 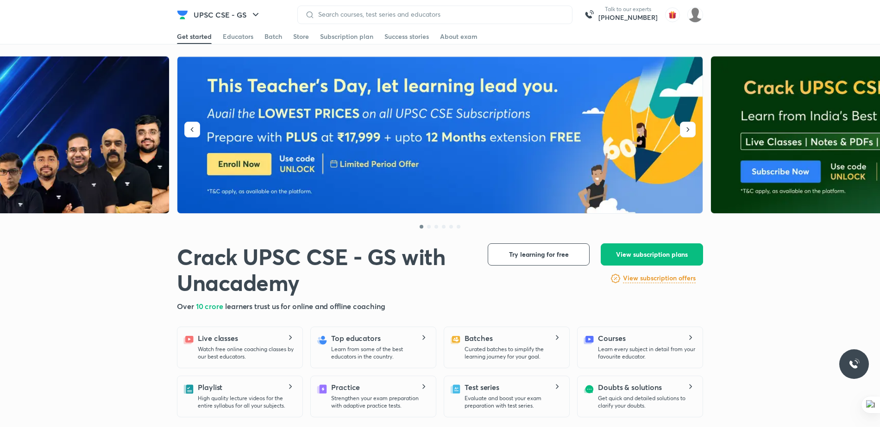 What do you see at coordinates (407, 37) in the screenshot?
I see `a: Success stories` at bounding box center [407, 37].